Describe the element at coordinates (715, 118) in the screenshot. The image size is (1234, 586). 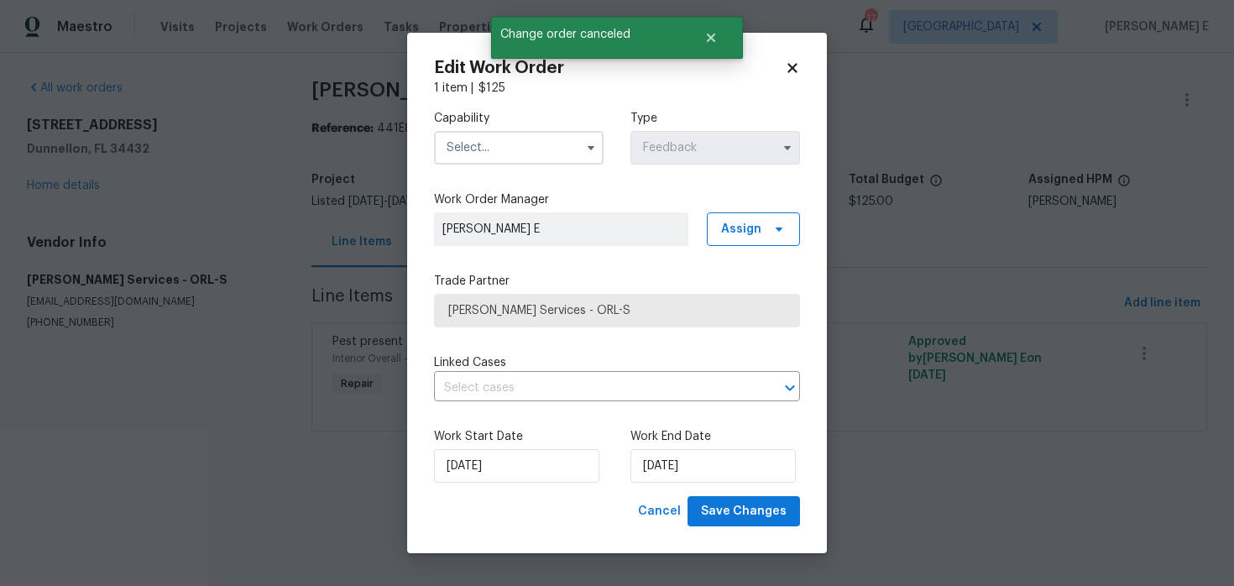
I see `label: Type` at that location.